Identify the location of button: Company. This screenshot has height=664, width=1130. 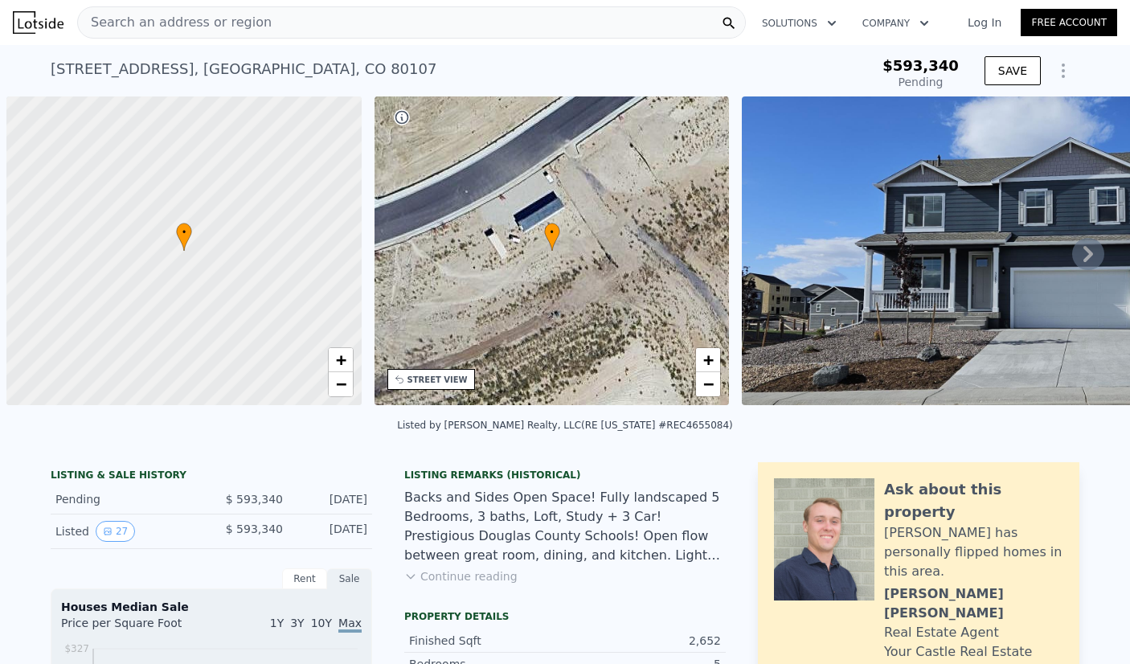
(895, 23).